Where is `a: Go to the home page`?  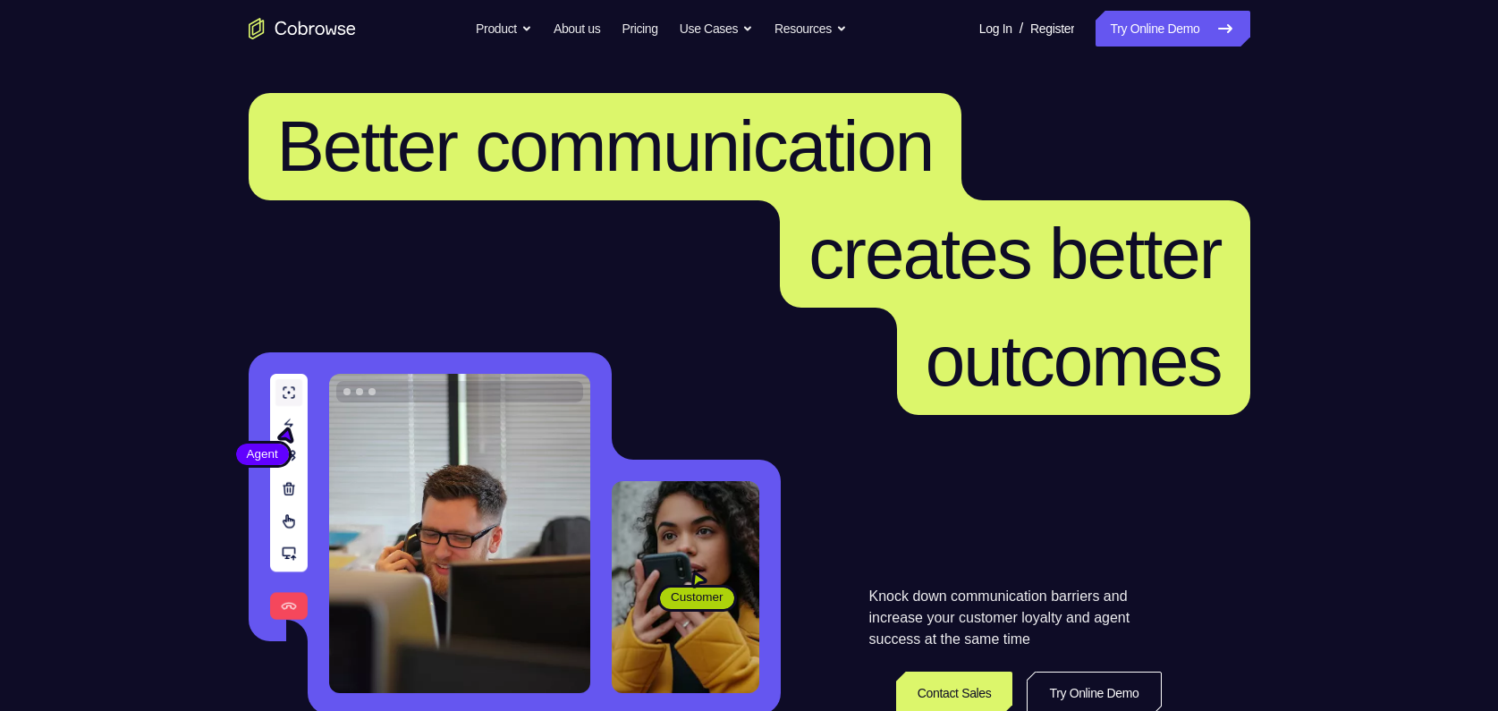 a: Go to the home page is located at coordinates (302, 29).